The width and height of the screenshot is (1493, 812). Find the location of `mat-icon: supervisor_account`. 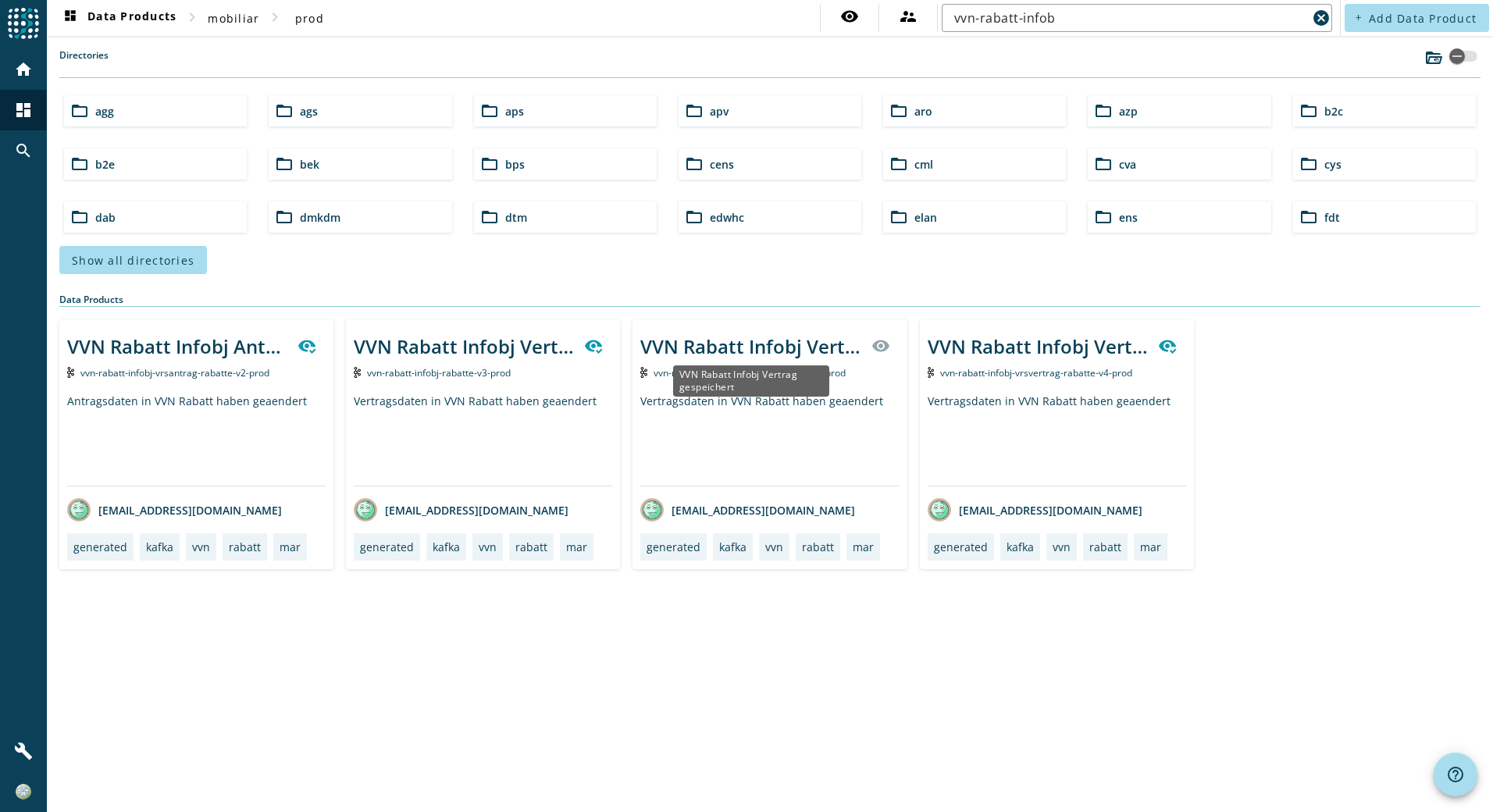

mat-icon: supervisor_account is located at coordinates (908, 17).